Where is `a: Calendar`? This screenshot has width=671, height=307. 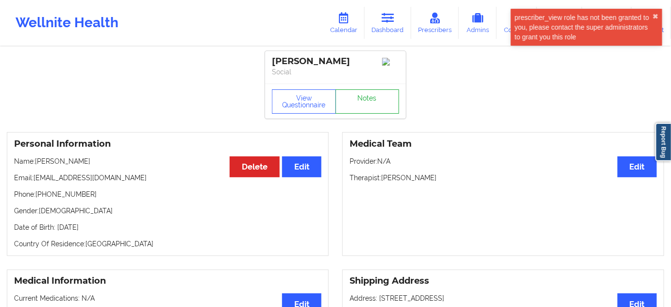
a: Calendar is located at coordinates (344, 23).